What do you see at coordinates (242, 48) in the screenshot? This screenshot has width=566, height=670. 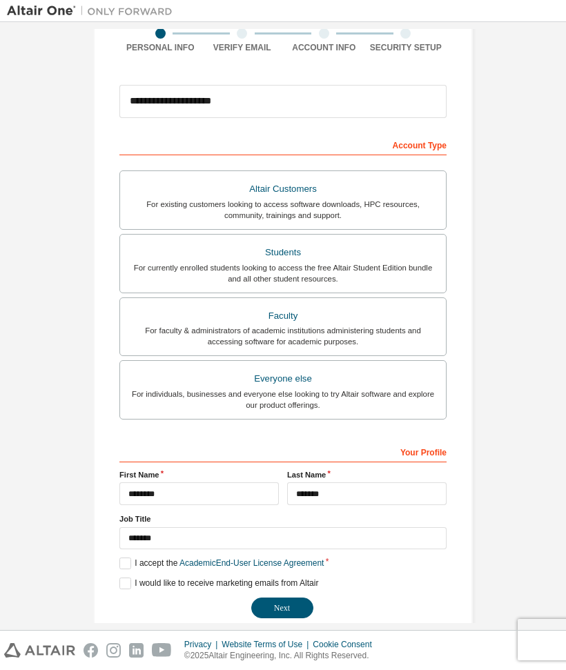 I see `div: Verify Email` at bounding box center [242, 48].